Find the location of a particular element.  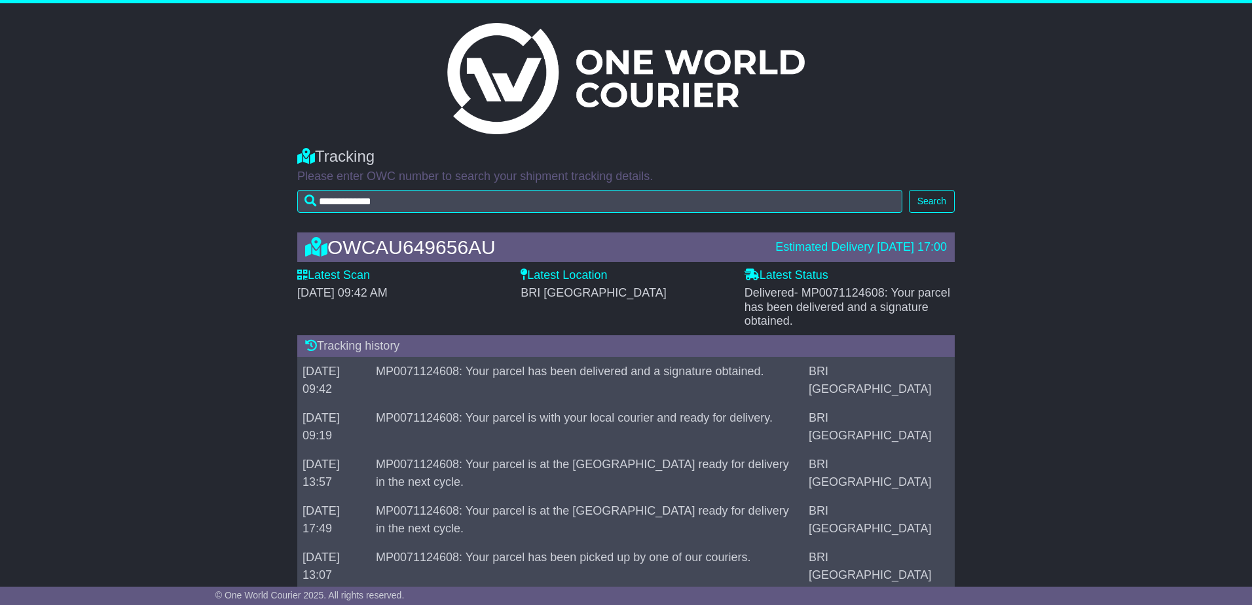

span: © One World Courier 2025. All rights reserved. is located at coordinates (310, 595).